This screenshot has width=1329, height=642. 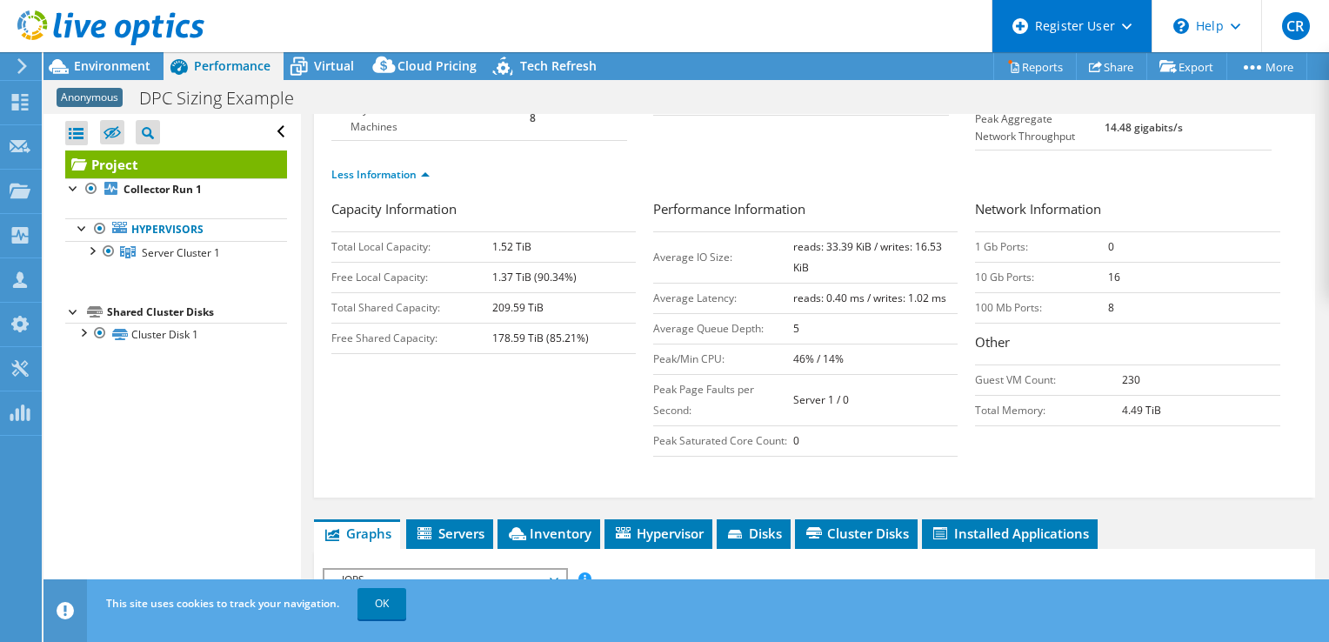 What do you see at coordinates (658, 533) in the screenshot?
I see `span: Hypervisor` at bounding box center [658, 533].